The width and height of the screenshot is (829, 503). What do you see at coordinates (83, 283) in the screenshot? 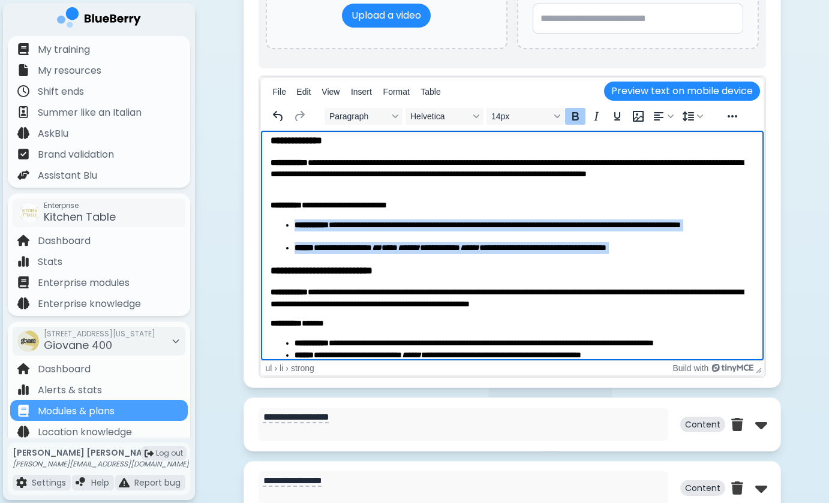
I see `p: Enterprise modules` at bounding box center [83, 283].